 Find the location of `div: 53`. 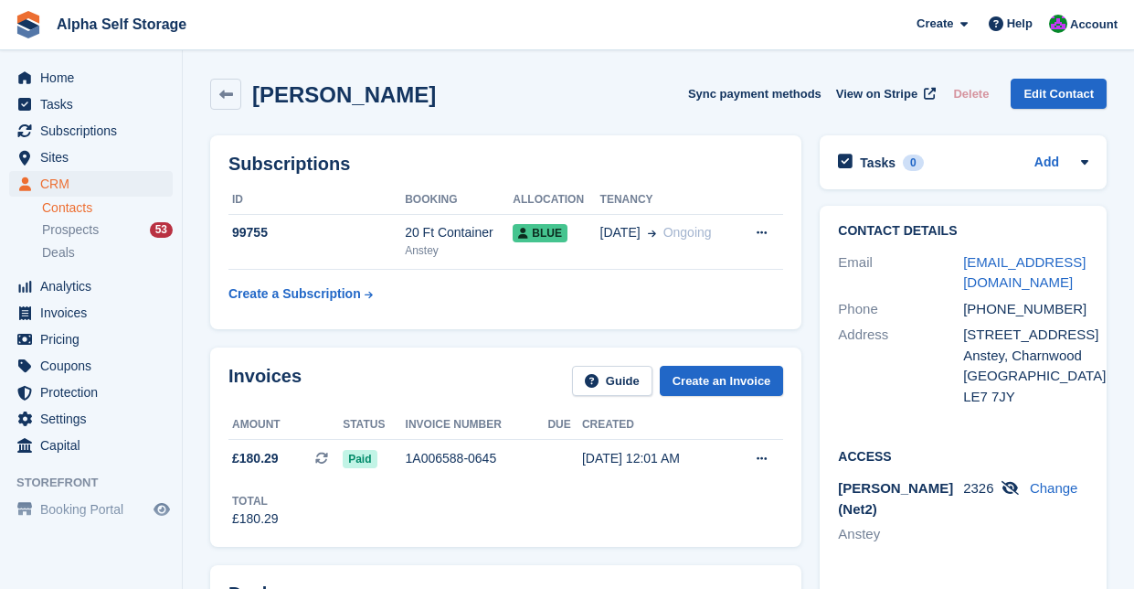

div: 53 is located at coordinates (161, 229).